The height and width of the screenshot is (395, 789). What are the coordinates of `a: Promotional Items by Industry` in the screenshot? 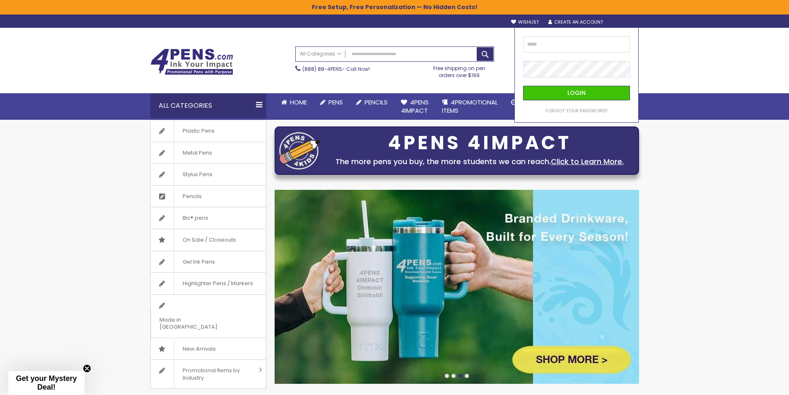 It's located at (208, 374).